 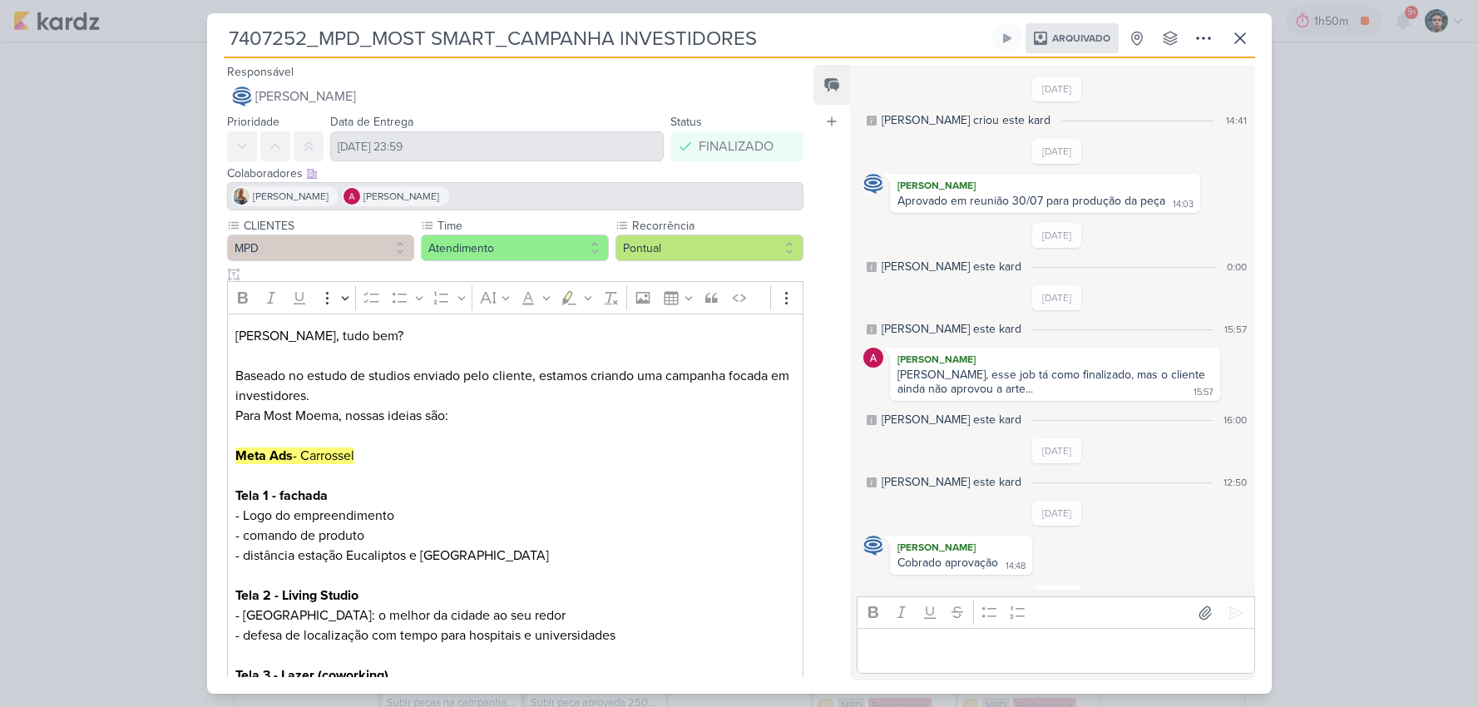 What do you see at coordinates (606, 38) in the screenshot?
I see `input: Kard Sem Título` at bounding box center [606, 38].